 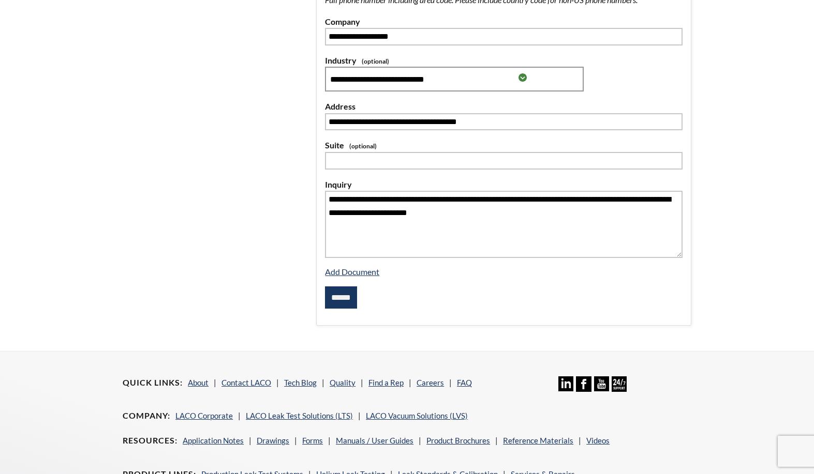 I want to click on img: 24/7 Support Icon, so click(x=619, y=384).